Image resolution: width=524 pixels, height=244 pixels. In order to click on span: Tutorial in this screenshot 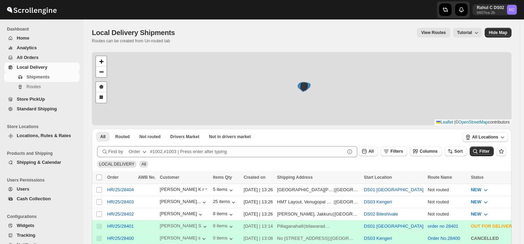, I will do `click(464, 33)`.